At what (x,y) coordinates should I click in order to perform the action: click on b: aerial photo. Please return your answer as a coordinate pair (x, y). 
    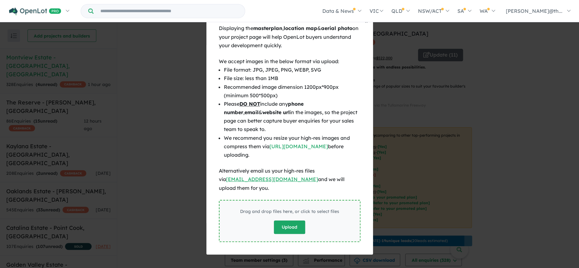
    Looking at the image, I should click on (337, 28).